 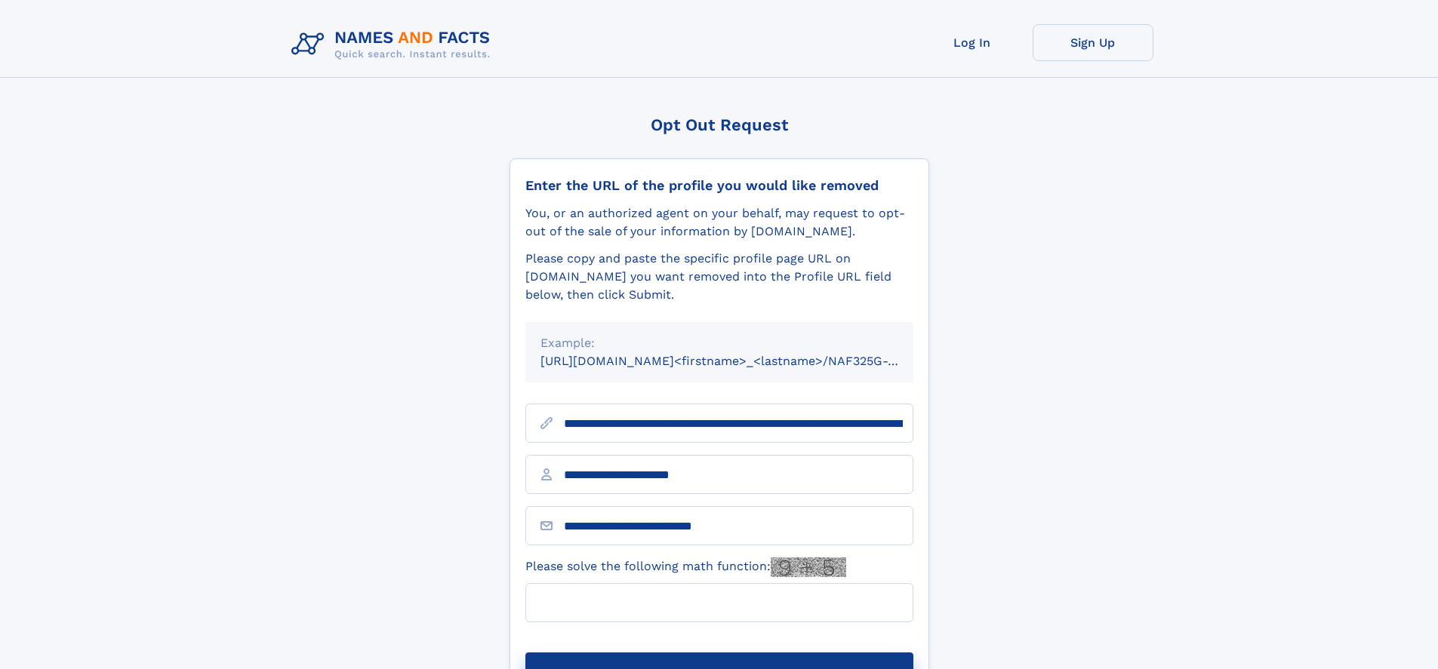 What do you see at coordinates (685, 567) in the screenshot?
I see `label: Please solve the following math function:` at bounding box center [685, 567].